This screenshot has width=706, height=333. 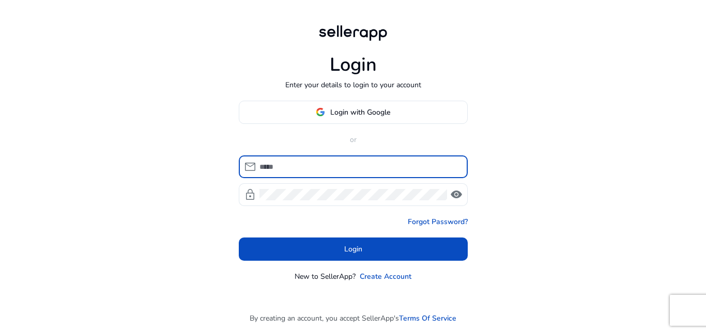 I want to click on span: Login with Google, so click(x=360, y=112).